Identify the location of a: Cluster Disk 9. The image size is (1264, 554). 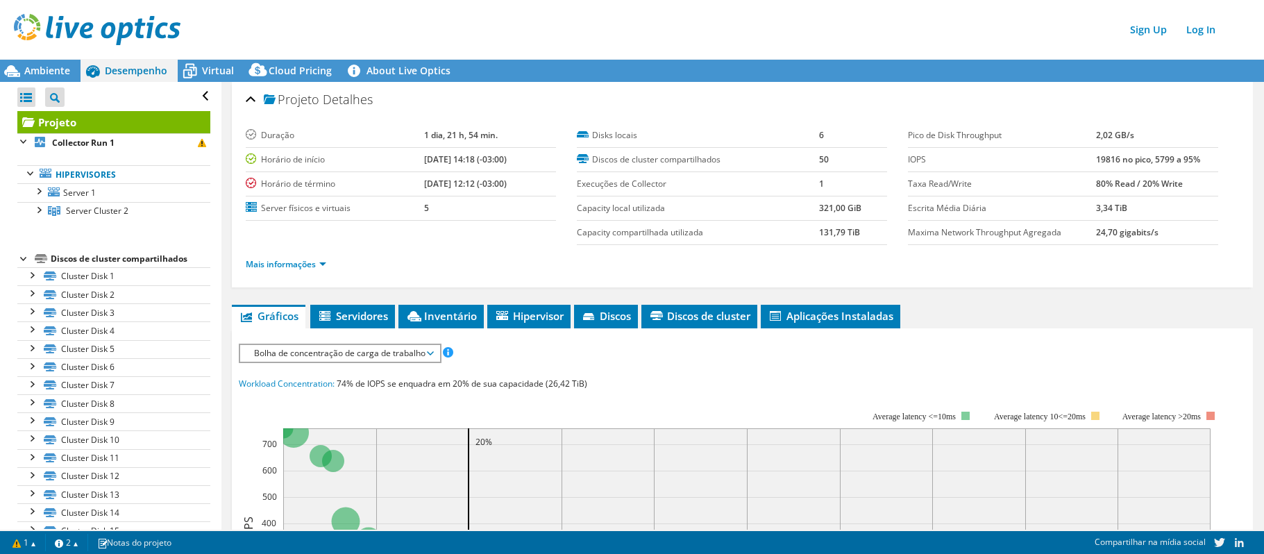
(114, 421).